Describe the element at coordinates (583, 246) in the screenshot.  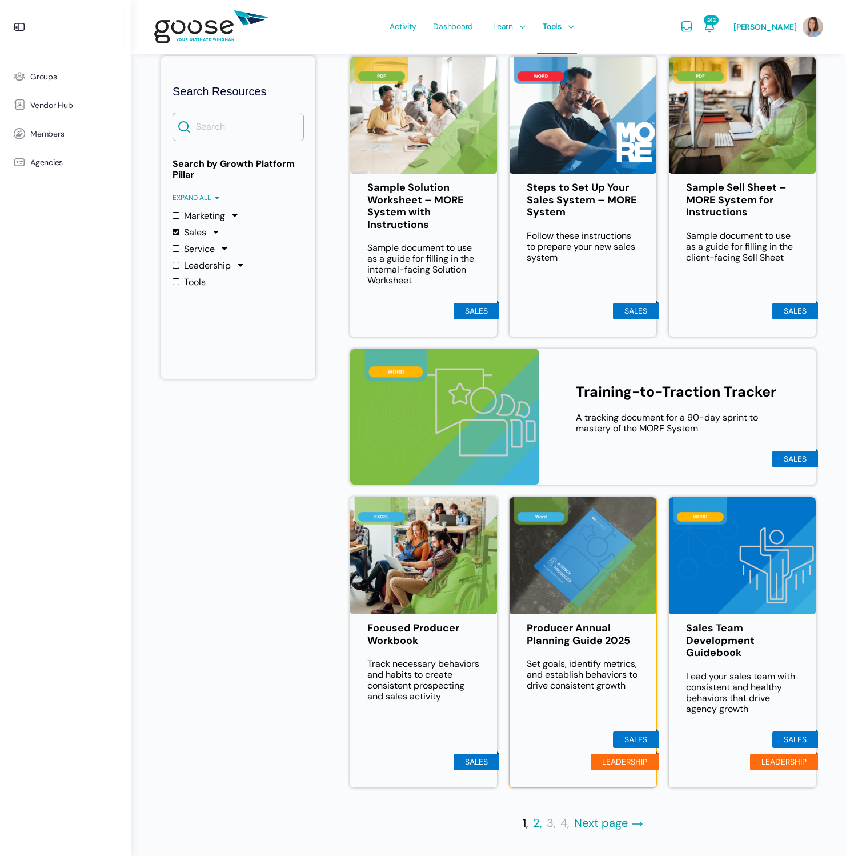
I see `p: Follow these instructions to prepare your new sales system` at that location.